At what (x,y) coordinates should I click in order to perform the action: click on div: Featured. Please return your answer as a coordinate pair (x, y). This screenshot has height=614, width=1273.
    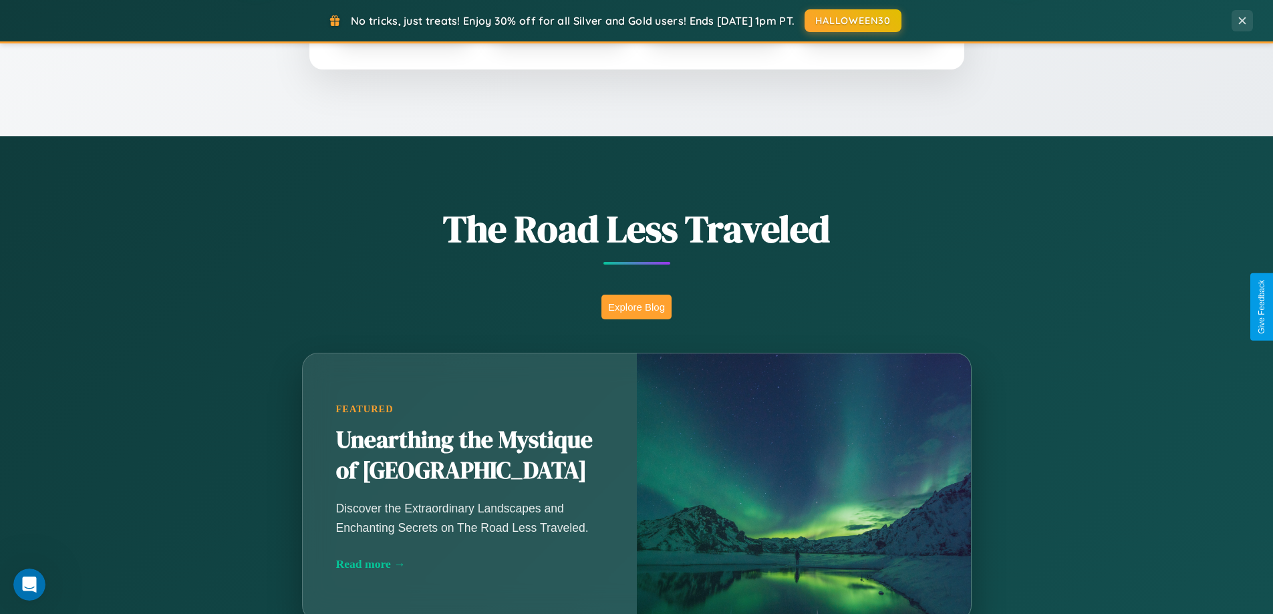
    Looking at the image, I should click on (470, 409).